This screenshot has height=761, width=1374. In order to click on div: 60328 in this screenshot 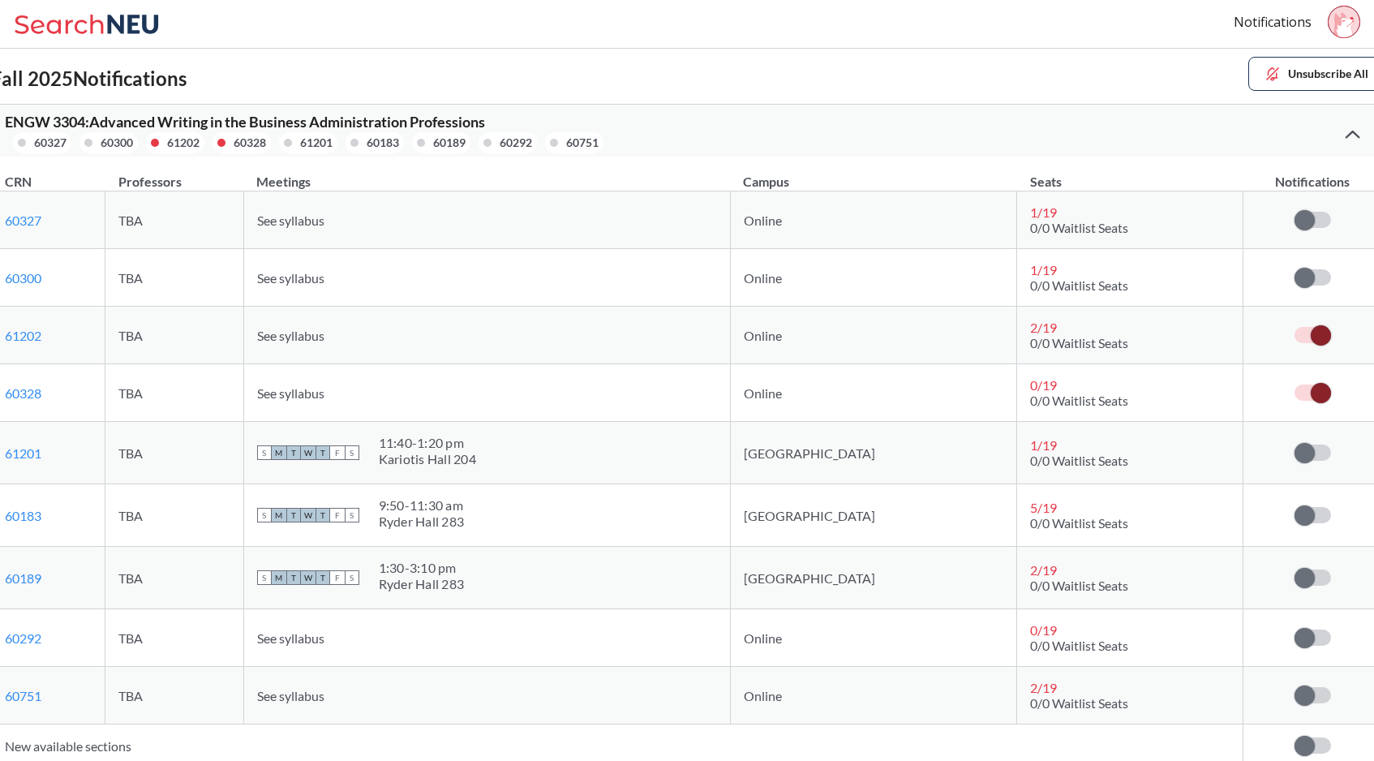, I will do `click(250, 143)`.